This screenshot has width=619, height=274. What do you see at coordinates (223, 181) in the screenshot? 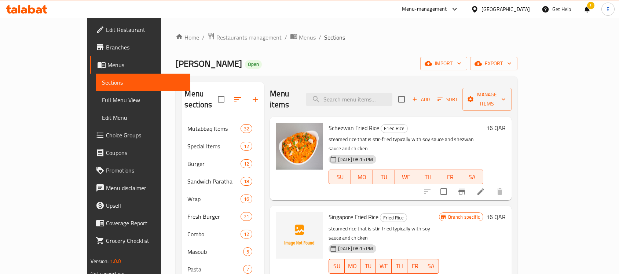
I see `div: Sandwich Paratha18` at bounding box center [223, 181].